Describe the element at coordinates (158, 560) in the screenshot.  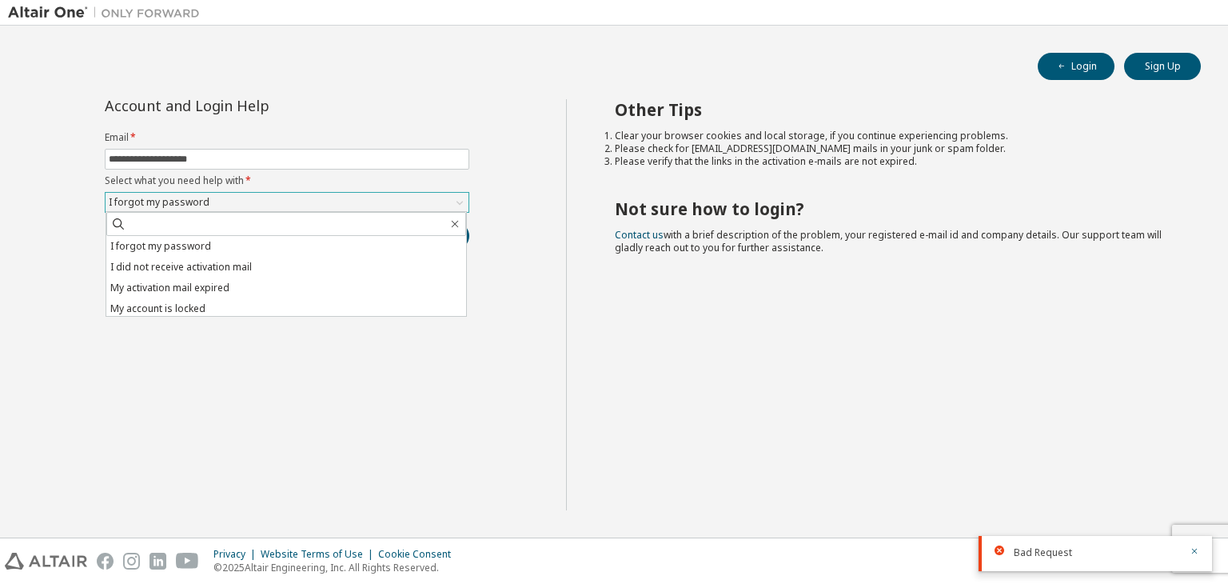
I see `img: linkedin.svg` at that location.